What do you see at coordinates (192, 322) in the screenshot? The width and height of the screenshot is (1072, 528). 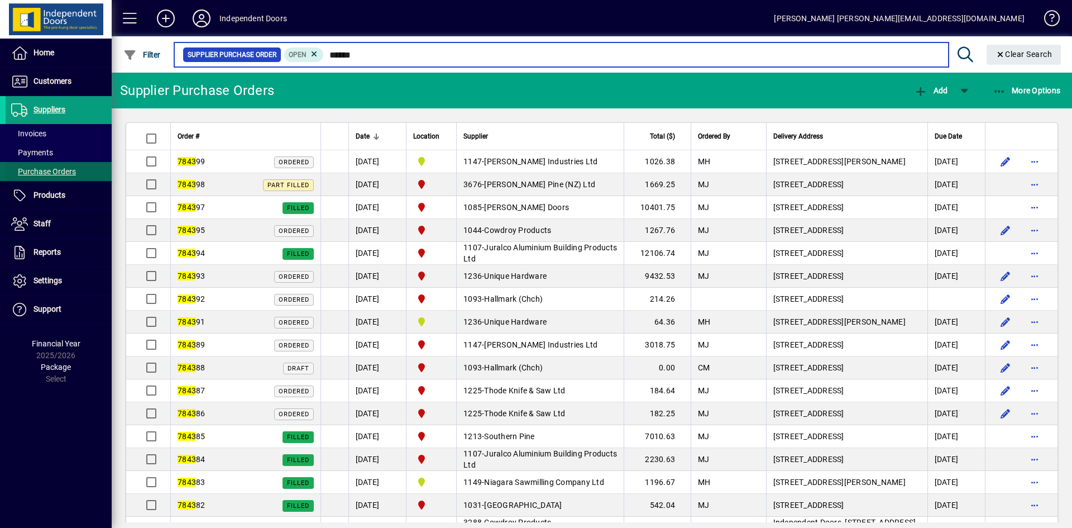 I see `span: 91` at bounding box center [192, 322].